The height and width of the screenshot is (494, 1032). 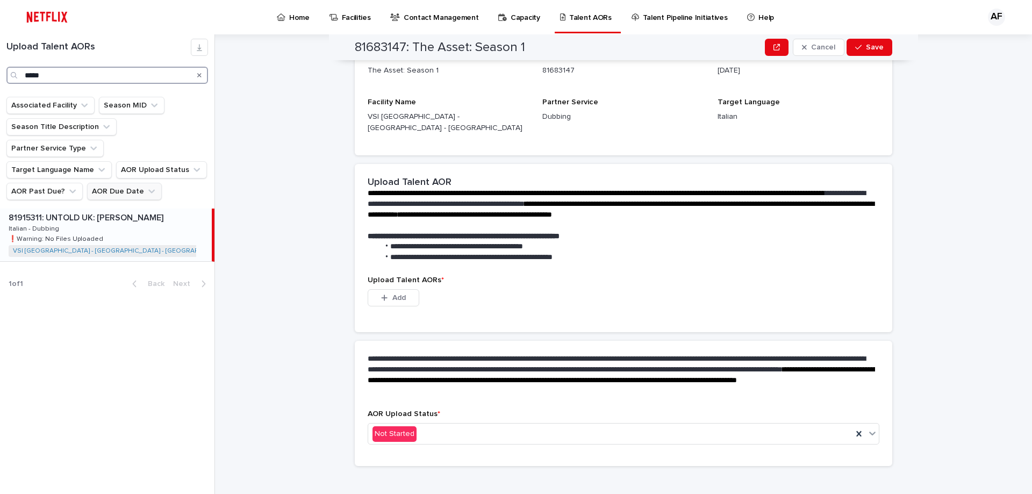 I want to click on h1: Upload Talent AORs, so click(x=98, y=47).